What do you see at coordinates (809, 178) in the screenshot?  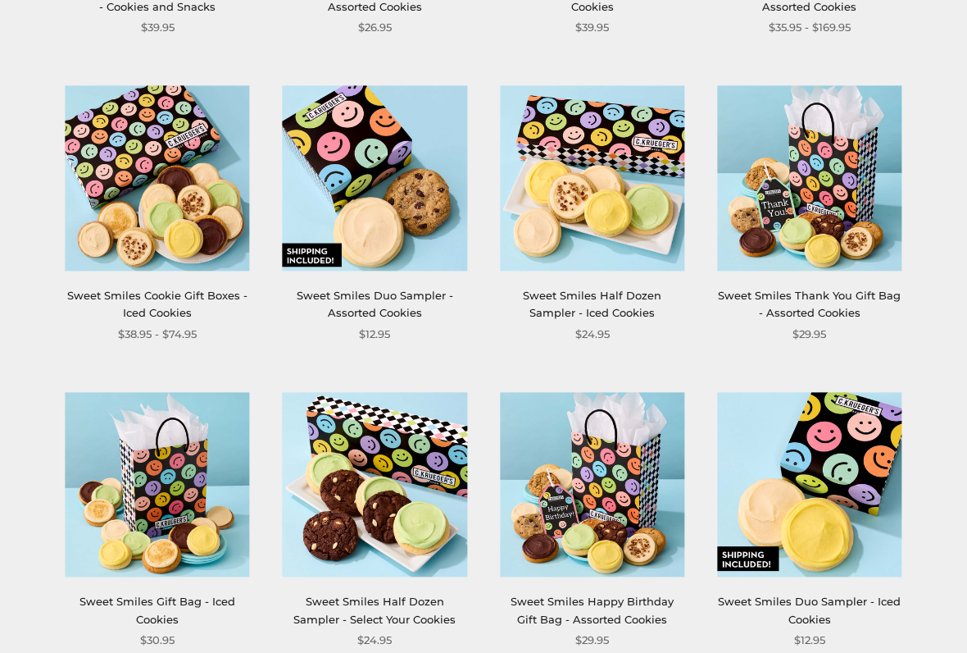 I see `img: Sweet Smiles Thank You Gift Bag - Assorted Cookies` at bounding box center [809, 178].